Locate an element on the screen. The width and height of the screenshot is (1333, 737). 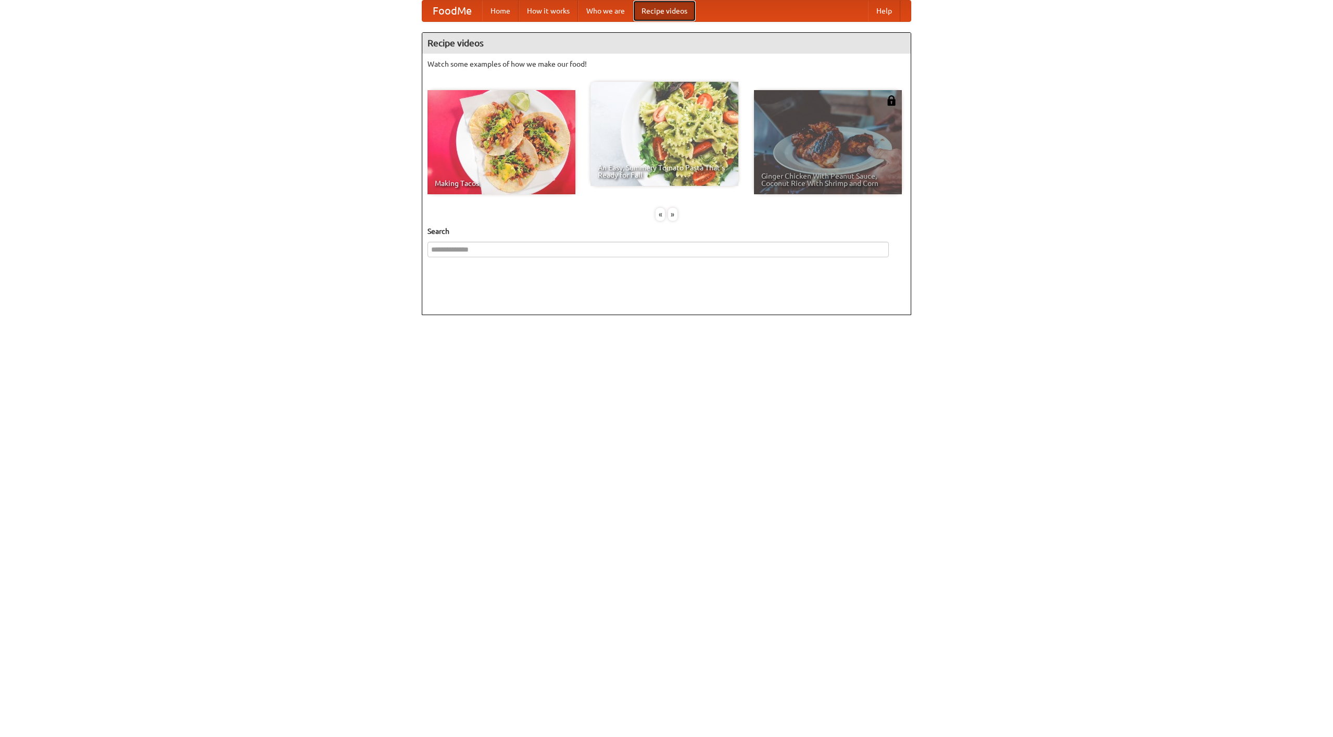
a: How it works is located at coordinates (548, 11).